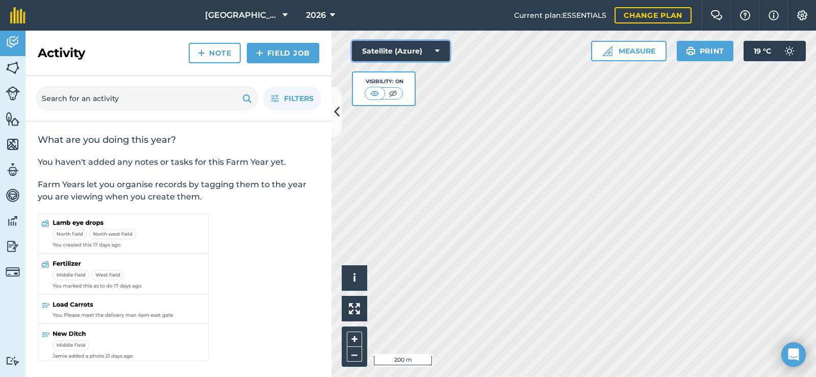  What do you see at coordinates (61, 53) in the screenshot?
I see `h2: Activity` at bounding box center [61, 53].